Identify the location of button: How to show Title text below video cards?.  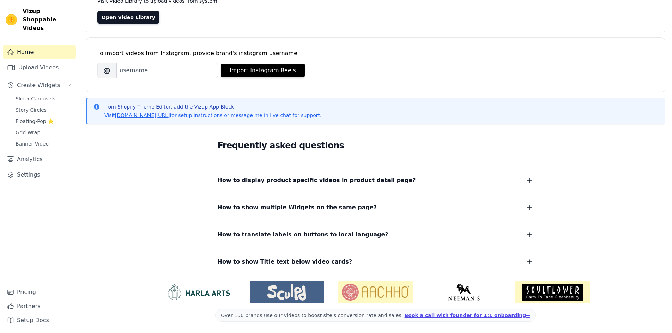
(376, 262).